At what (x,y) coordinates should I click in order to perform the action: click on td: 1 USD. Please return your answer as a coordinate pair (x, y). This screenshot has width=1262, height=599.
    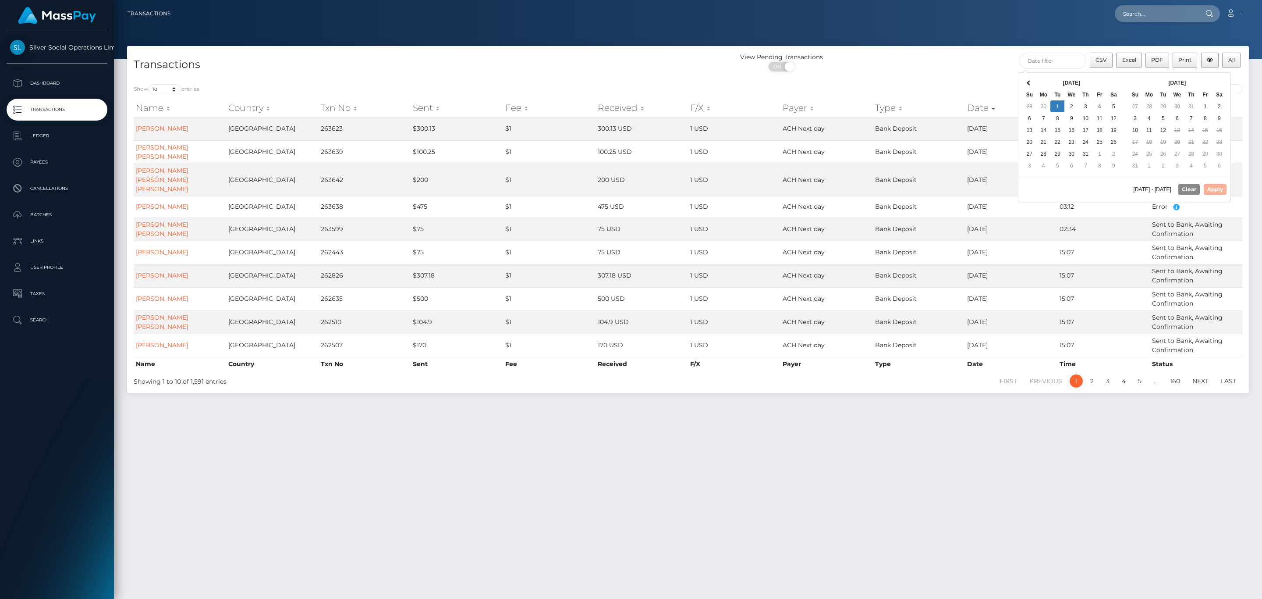
    Looking at the image, I should click on (734, 345).